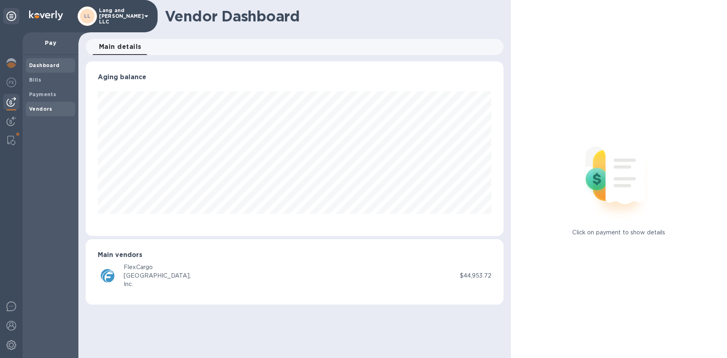 This screenshot has width=727, height=358. I want to click on img: Logo, so click(46, 15).